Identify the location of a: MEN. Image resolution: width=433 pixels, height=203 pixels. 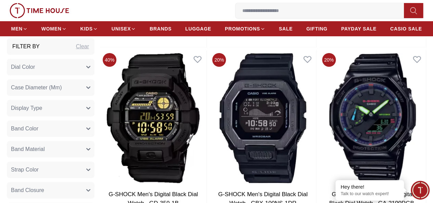
(20, 29).